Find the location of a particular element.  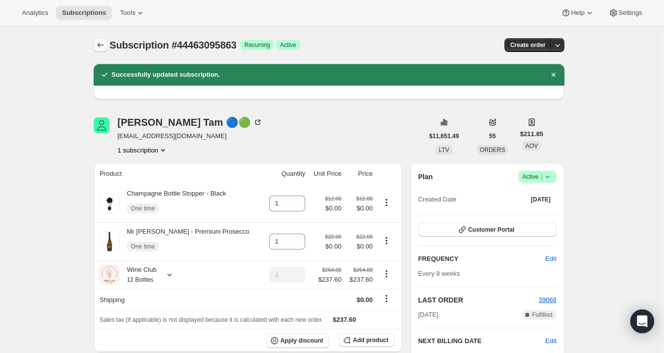

span: Analytics is located at coordinates (35, 13).